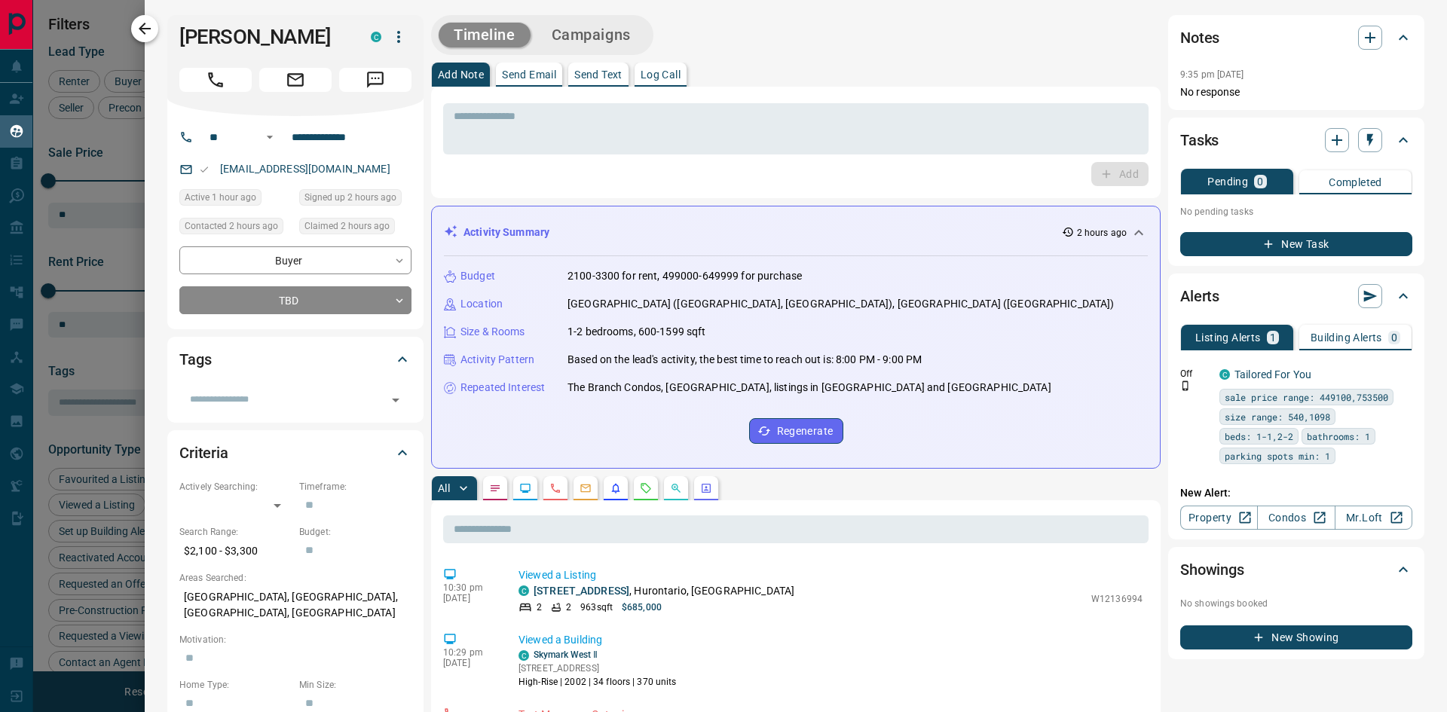  Describe the element at coordinates (1102, 233) in the screenshot. I see `p: 2 hours ago` at that location.